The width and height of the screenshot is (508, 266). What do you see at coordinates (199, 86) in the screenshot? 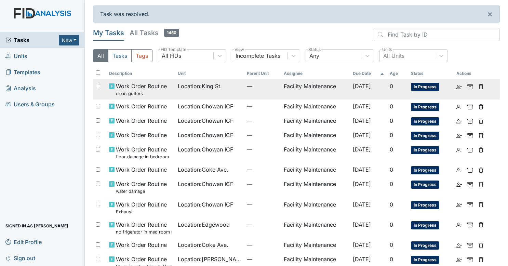
I see `span: Location : King St.` at bounding box center [199, 86].